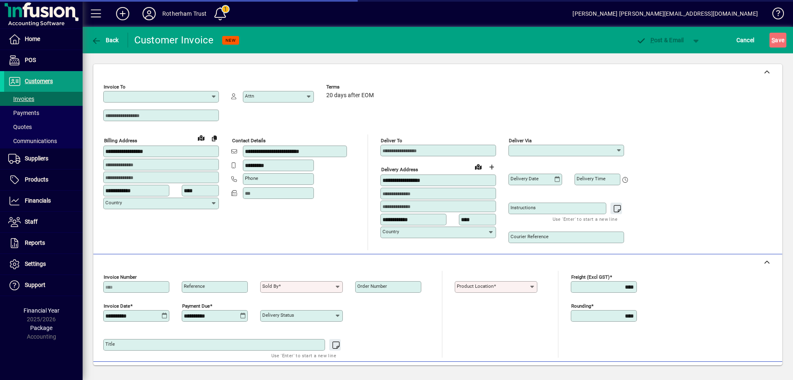 This screenshot has width=793, height=380. I want to click on mat-label: Invoice date, so click(117, 306).